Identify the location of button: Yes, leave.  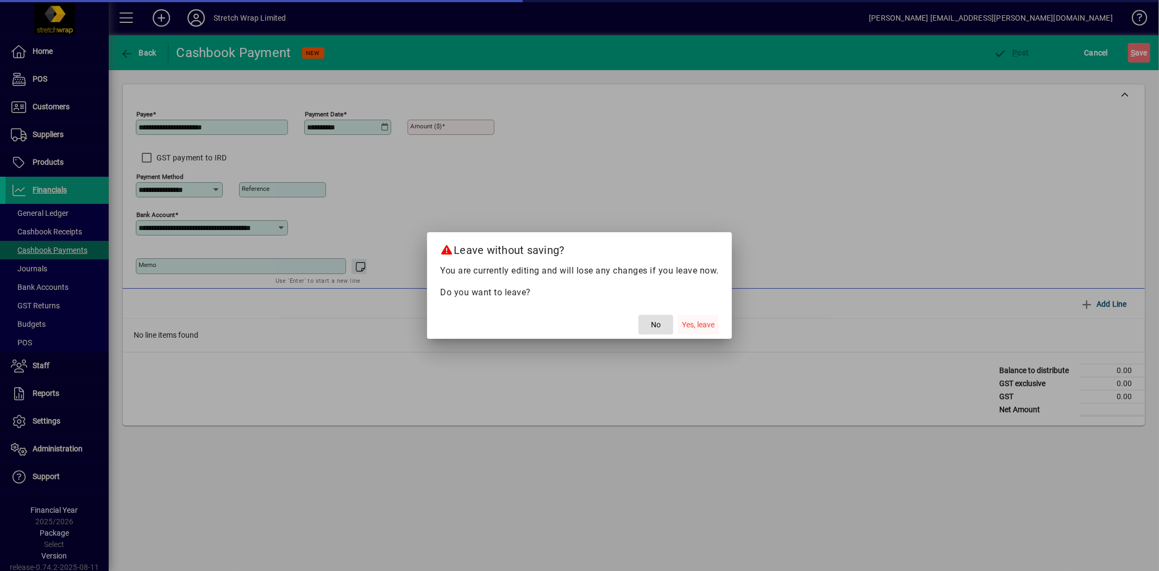
(698, 324).